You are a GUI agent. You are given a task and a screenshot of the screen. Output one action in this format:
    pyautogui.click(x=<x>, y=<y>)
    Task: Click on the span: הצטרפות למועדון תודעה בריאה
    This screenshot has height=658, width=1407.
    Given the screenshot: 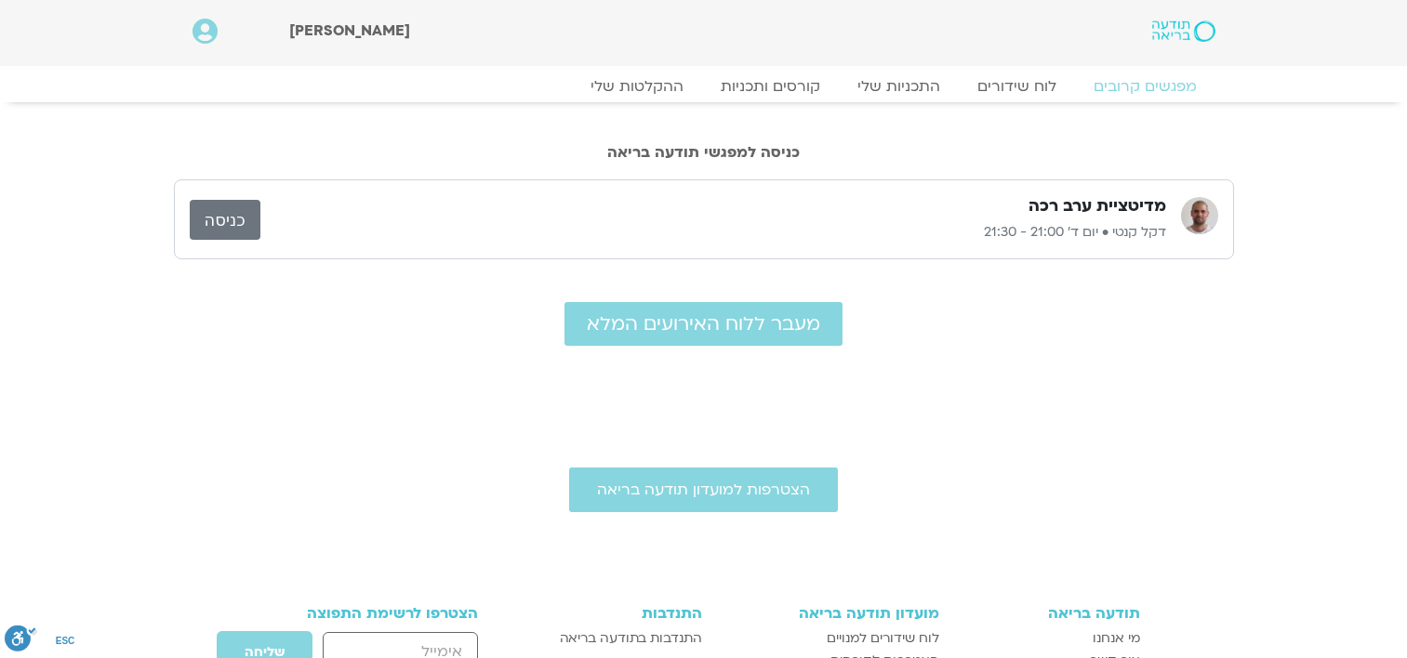 What is the action you would take?
    pyautogui.click(x=703, y=490)
    